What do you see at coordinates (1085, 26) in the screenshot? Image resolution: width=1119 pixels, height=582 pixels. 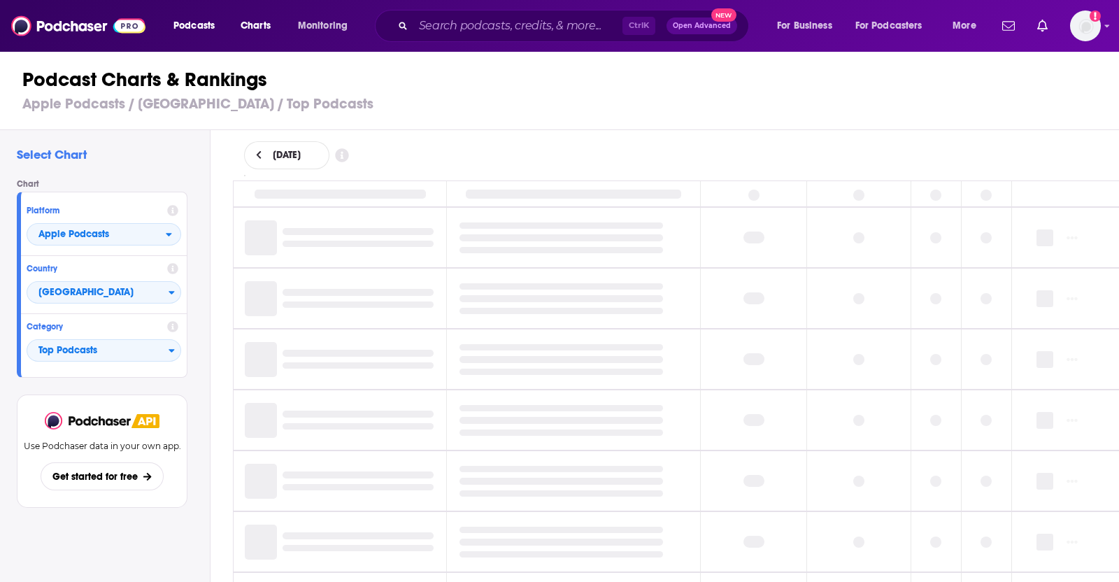 I see `img: User Profile` at bounding box center [1085, 26].